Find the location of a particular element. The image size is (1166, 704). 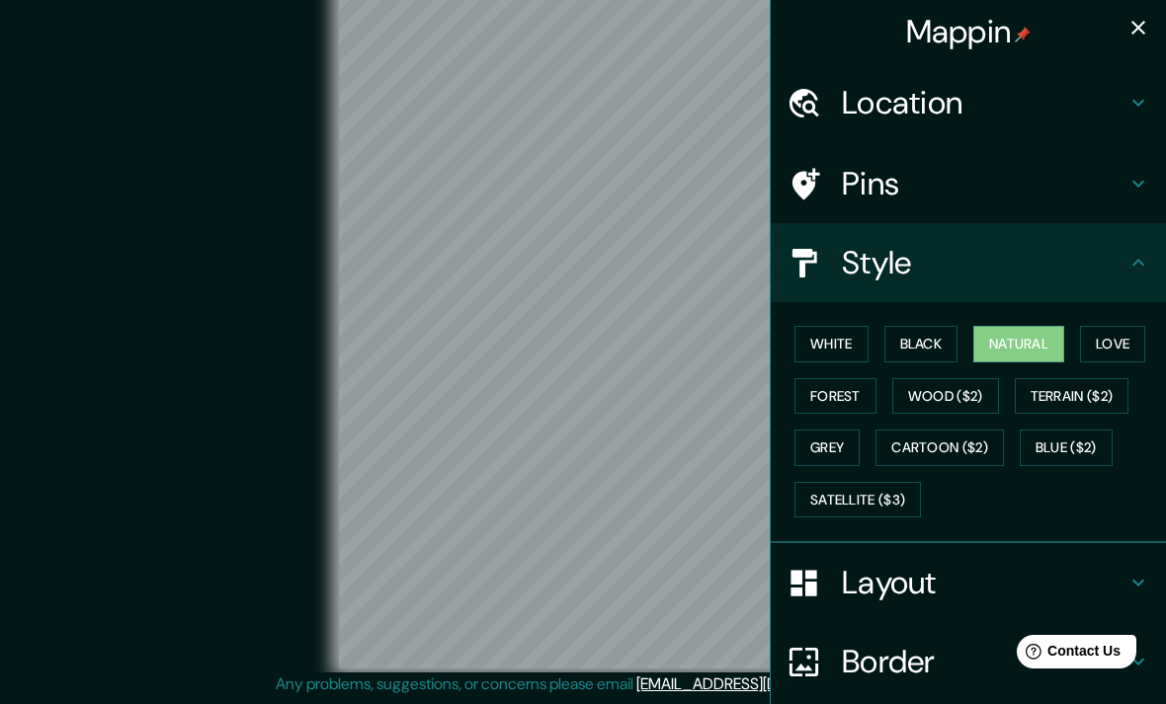

button: Satellite ($3) is located at coordinates (857, 500).